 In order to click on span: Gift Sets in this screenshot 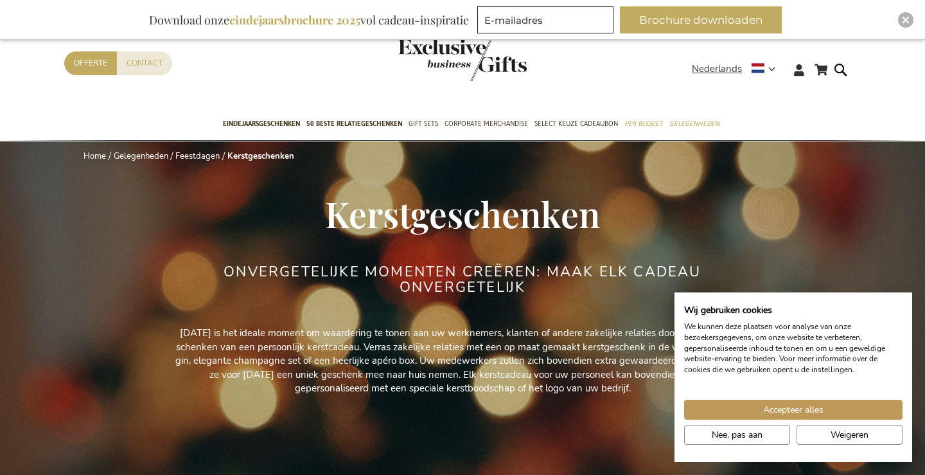, I will do `click(423, 123)`.